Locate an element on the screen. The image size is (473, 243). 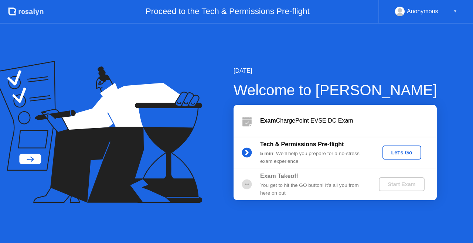
b: 5 min is located at coordinates (267, 153).